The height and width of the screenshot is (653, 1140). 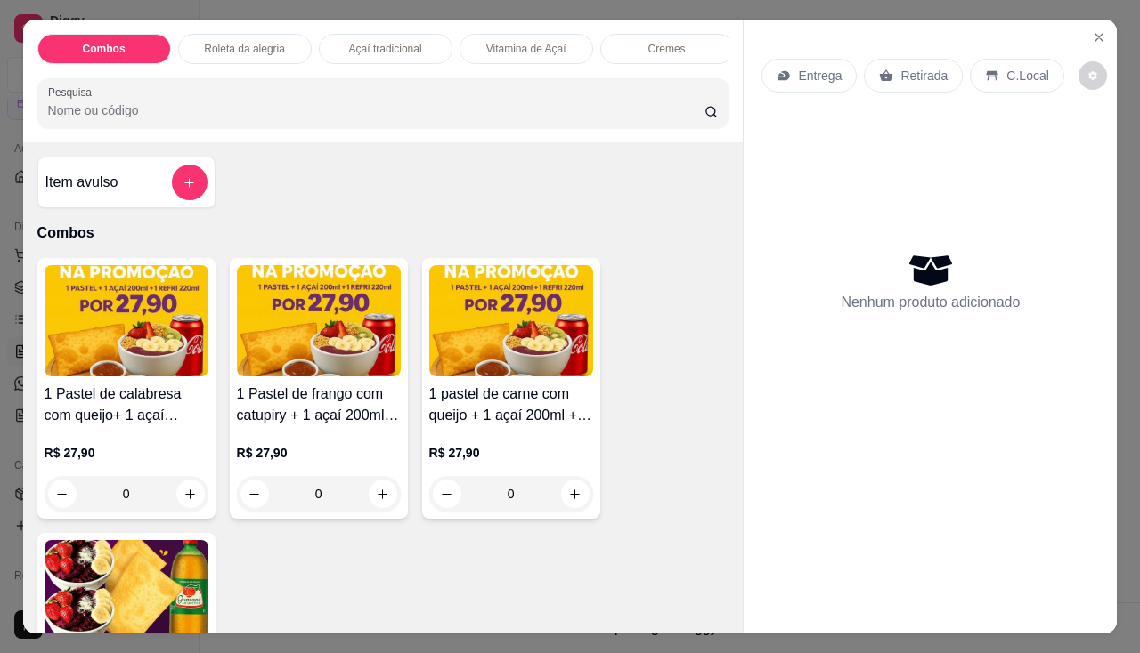 I want to click on h4: 1 Pastel de frango com catupiry + 1 açaí 200ml + 1 refri lata 220ml, so click(x=319, y=405).